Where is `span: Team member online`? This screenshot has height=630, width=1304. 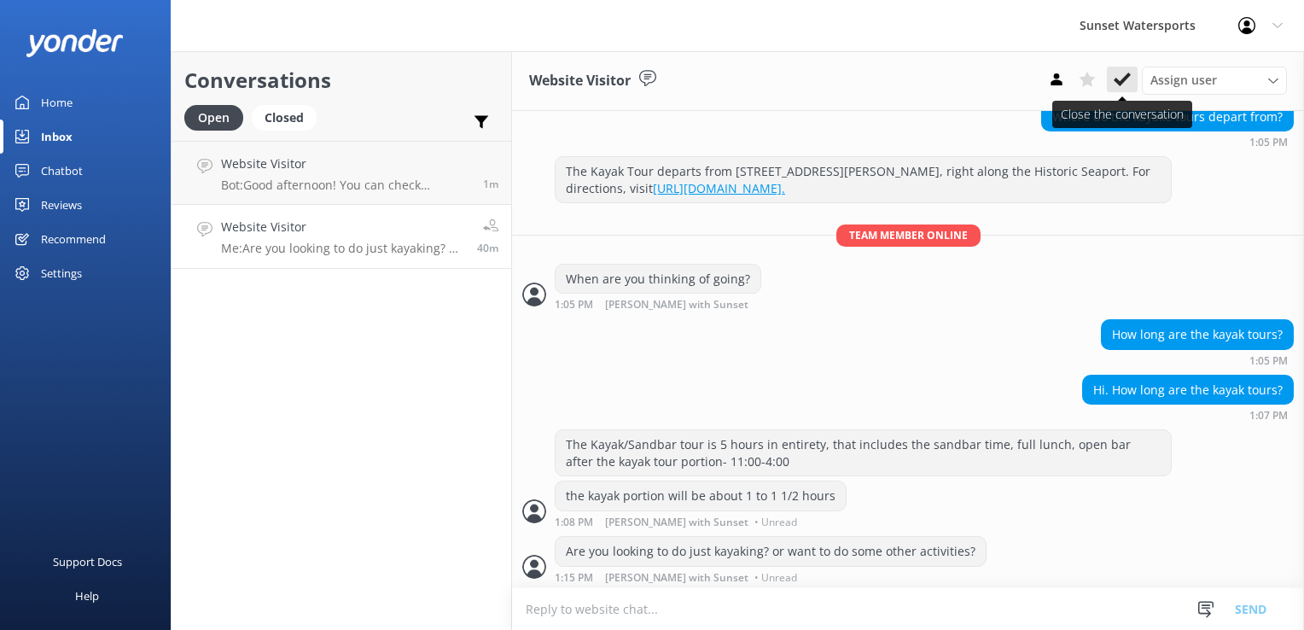 span: Team member online is located at coordinates (908, 235).